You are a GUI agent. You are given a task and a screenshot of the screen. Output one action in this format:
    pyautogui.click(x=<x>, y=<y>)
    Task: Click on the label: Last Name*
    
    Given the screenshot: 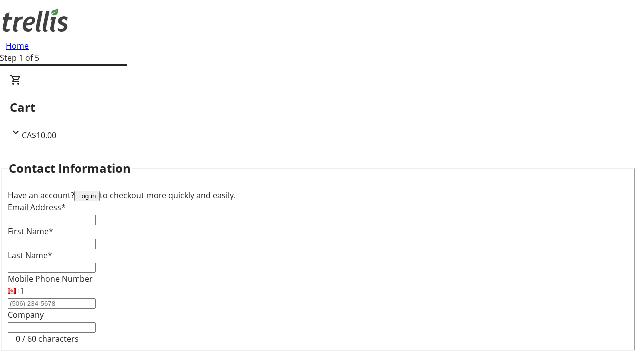 What is the action you would take?
    pyautogui.click(x=30, y=255)
    